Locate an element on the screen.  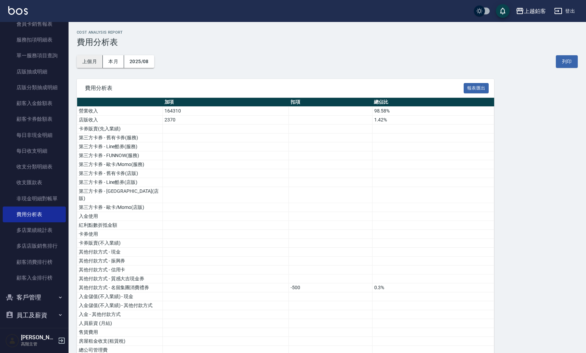
td: 第三方卡券 - 歐卡/Momo(服務) is located at coordinates (120, 165).